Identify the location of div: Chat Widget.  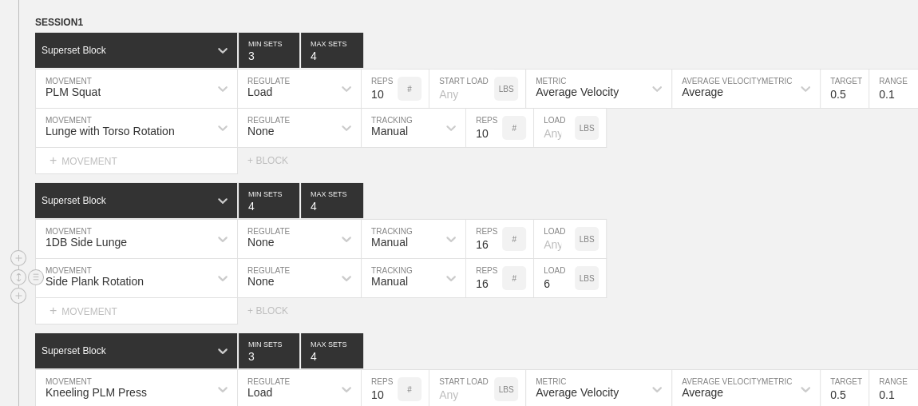
(878, 367).